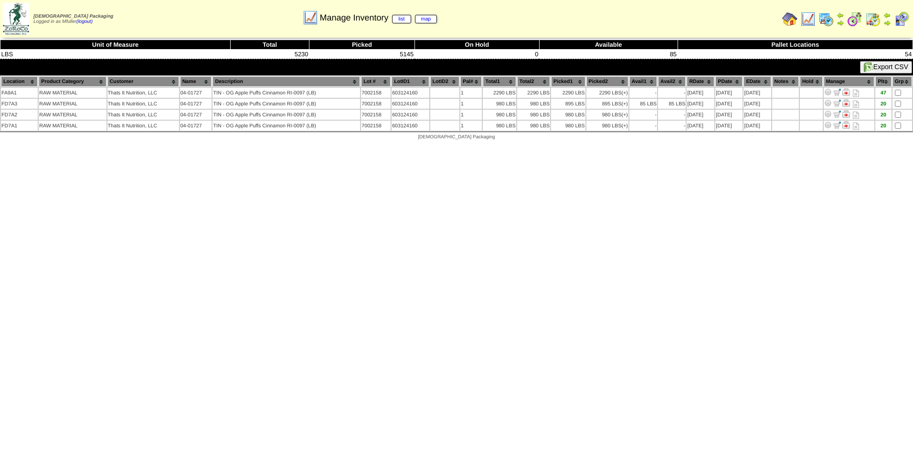 Image resolution: width=913 pixels, height=455 pixels. What do you see at coordinates (643, 82) in the screenshot?
I see `th: Avail1` at bounding box center [643, 82].